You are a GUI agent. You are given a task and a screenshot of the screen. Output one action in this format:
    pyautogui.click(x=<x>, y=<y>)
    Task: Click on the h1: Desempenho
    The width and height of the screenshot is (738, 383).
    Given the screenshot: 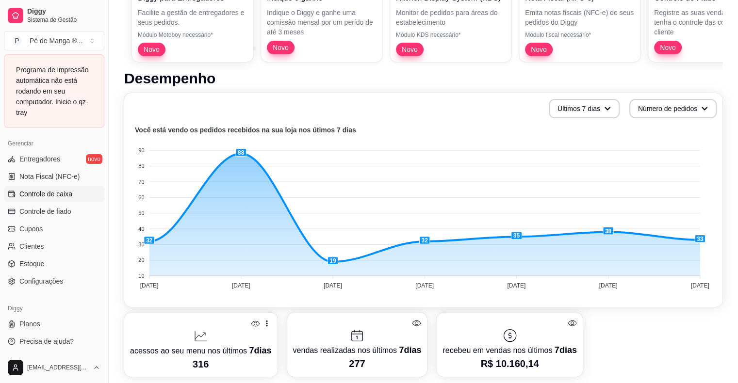 What is the action you would take?
    pyautogui.click(x=423, y=79)
    